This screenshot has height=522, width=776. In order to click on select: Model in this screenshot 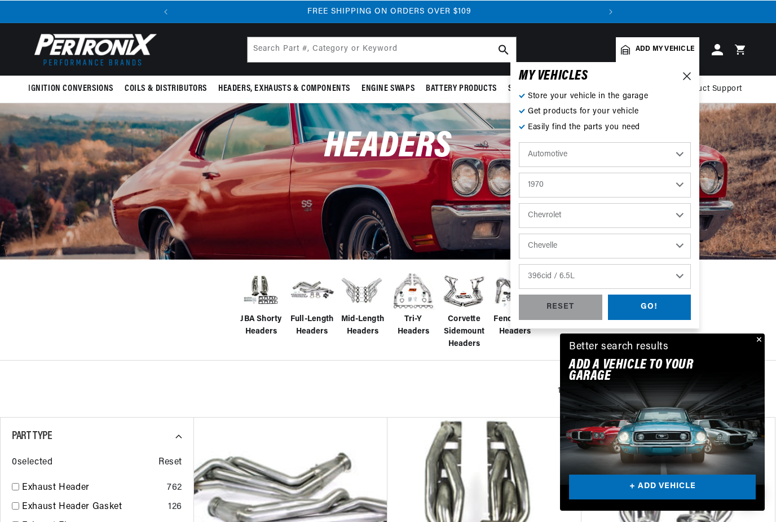, I will do `click(605, 246)`.